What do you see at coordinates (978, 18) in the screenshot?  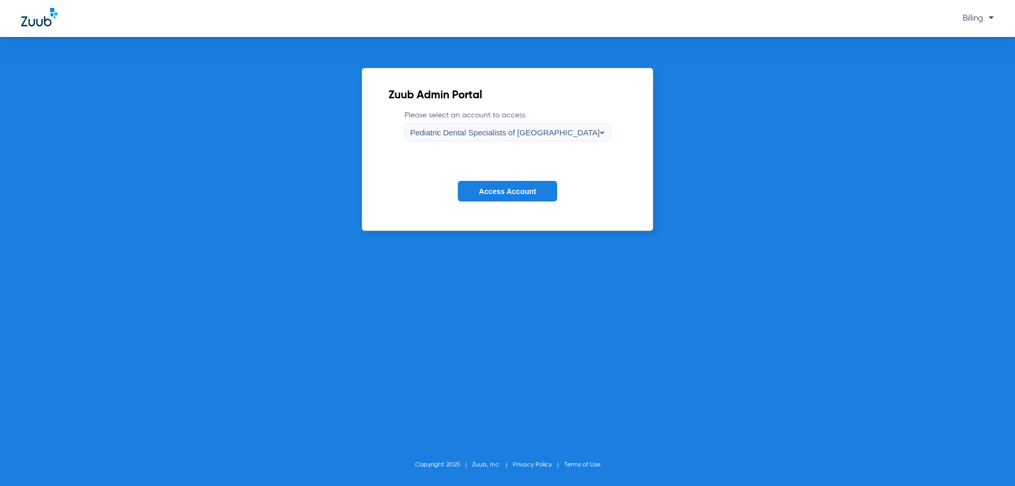 I see `span: Billing` at bounding box center [978, 18].